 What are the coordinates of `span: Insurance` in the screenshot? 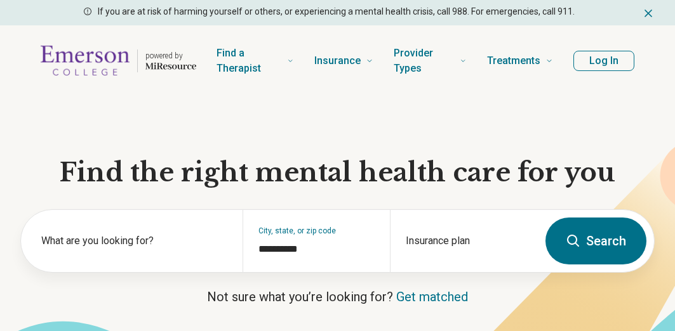 It's located at (337, 61).